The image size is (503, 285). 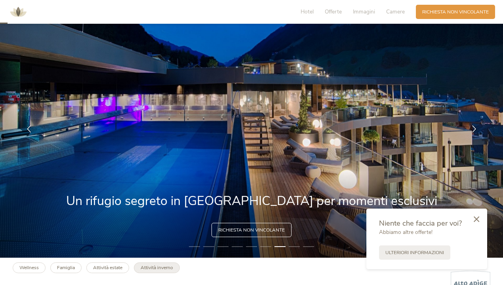 What do you see at coordinates (395, 11) in the screenshot?
I see `span: Camere` at bounding box center [395, 11].